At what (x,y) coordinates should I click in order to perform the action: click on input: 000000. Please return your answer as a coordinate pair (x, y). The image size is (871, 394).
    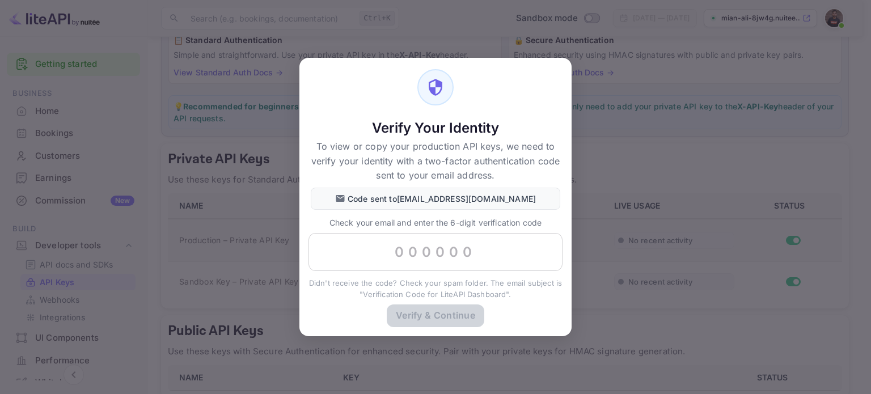
    Looking at the image, I should click on (436, 252).